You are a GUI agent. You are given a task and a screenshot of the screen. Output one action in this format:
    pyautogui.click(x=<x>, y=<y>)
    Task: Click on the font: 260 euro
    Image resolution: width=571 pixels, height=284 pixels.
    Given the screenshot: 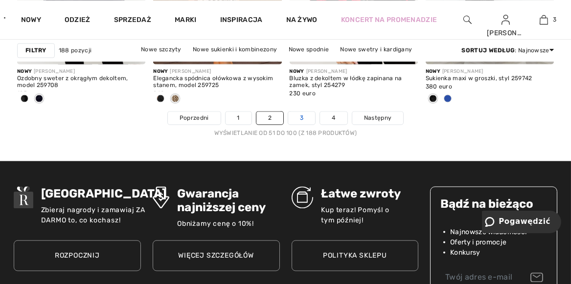 What is the action you would take?
    pyautogui.click(x=166, y=93)
    